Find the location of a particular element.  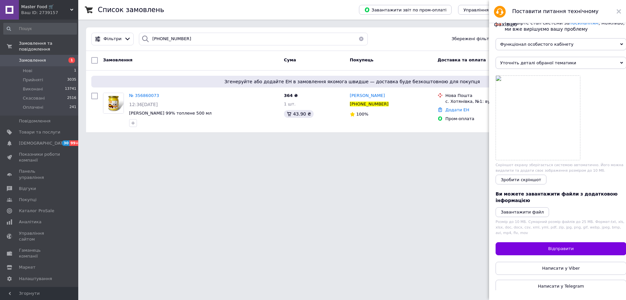

span: 364 ₴ is located at coordinates (291, 95).